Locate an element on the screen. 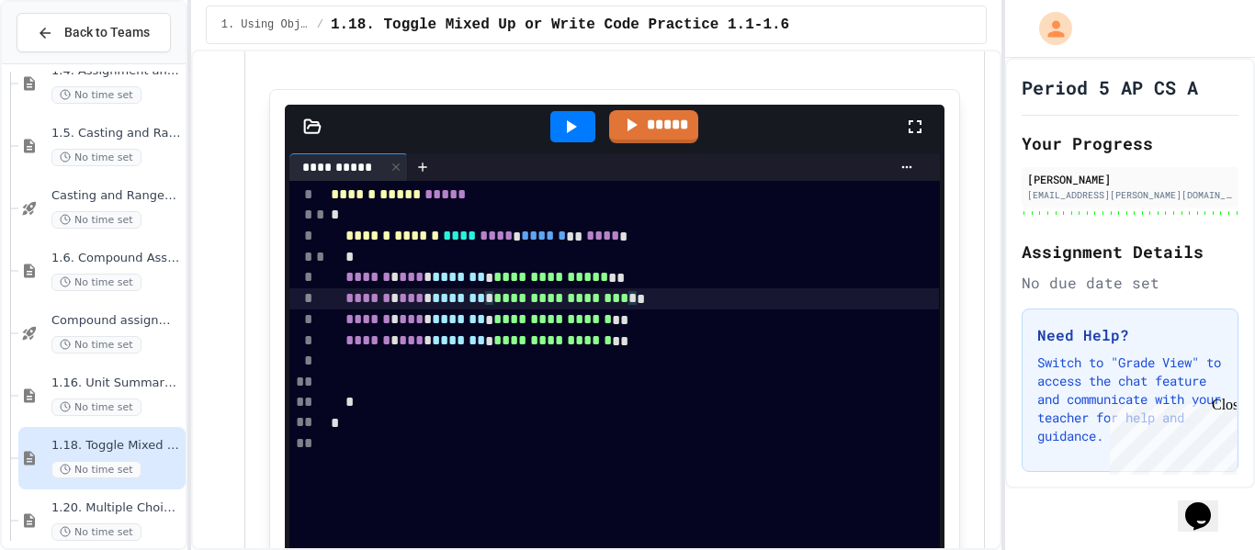 This screenshot has width=1255, height=550. button: Back to Teams is located at coordinates (94, 32).